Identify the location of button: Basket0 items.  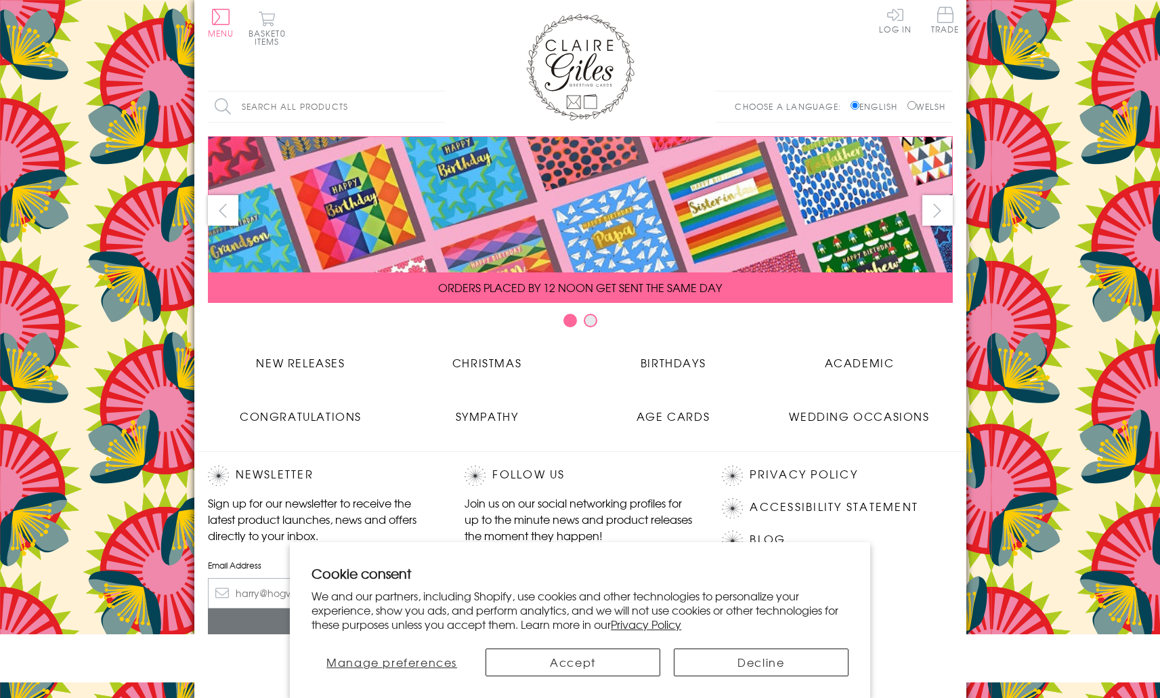
(267, 28).